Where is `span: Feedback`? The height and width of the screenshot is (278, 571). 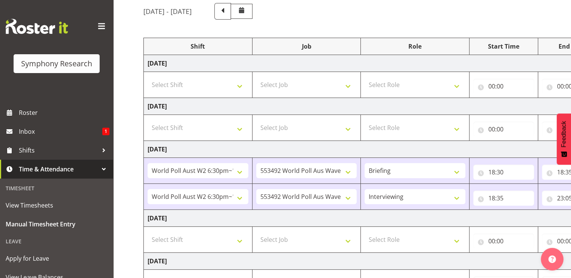
span: Feedback is located at coordinates (564, 134).